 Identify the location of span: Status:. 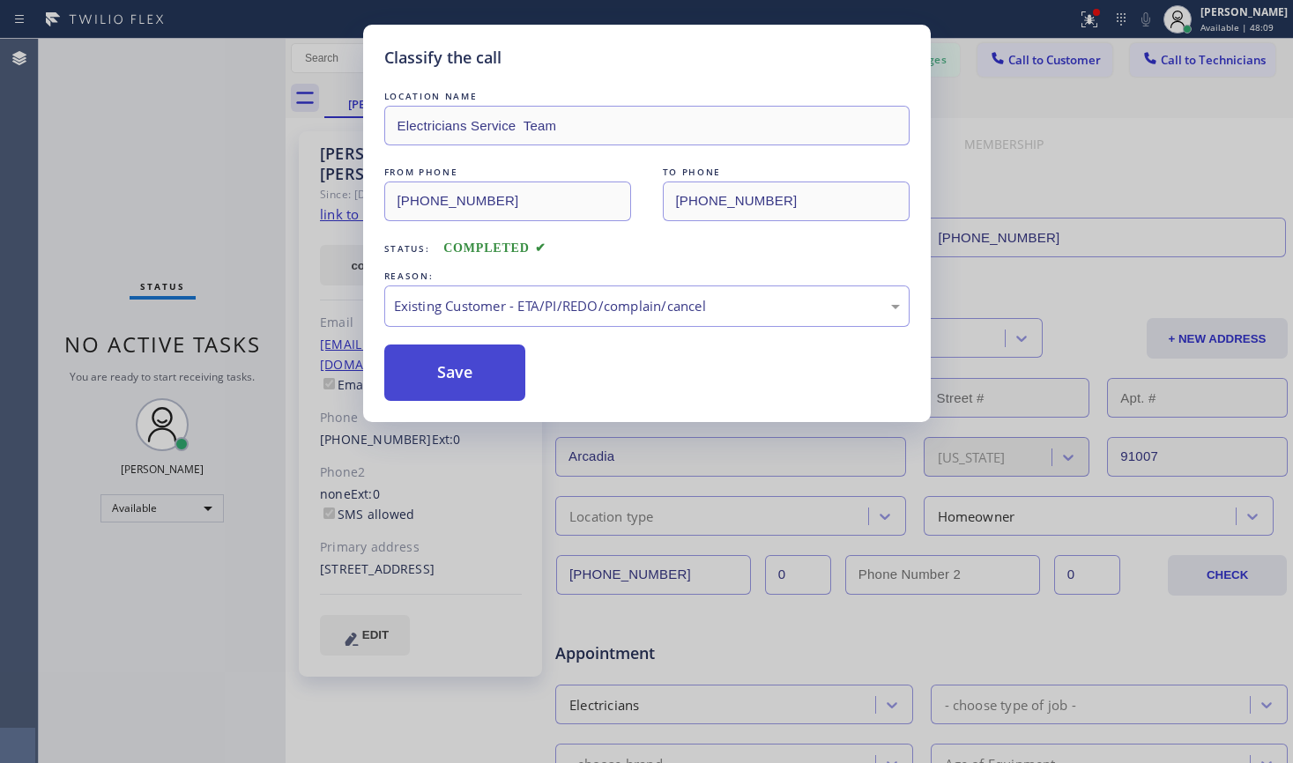
(407, 249).